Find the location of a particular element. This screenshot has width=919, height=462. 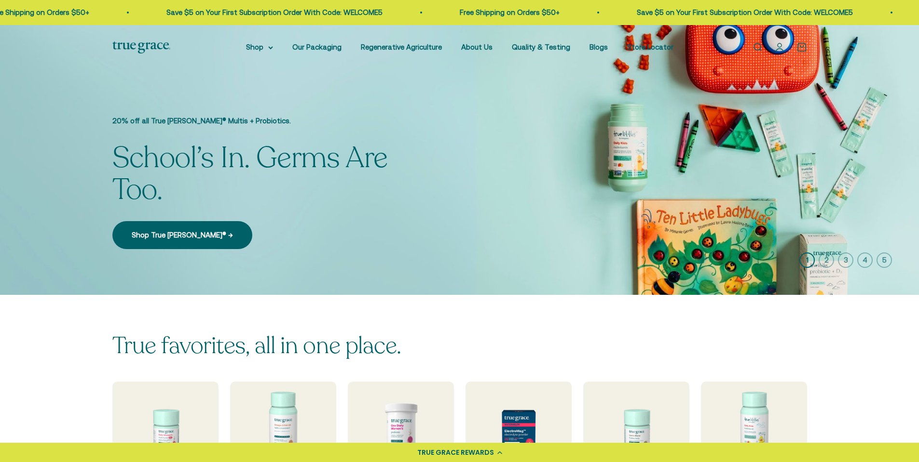

a: Free Shipping on Orders $50+ is located at coordinates (478, 12).